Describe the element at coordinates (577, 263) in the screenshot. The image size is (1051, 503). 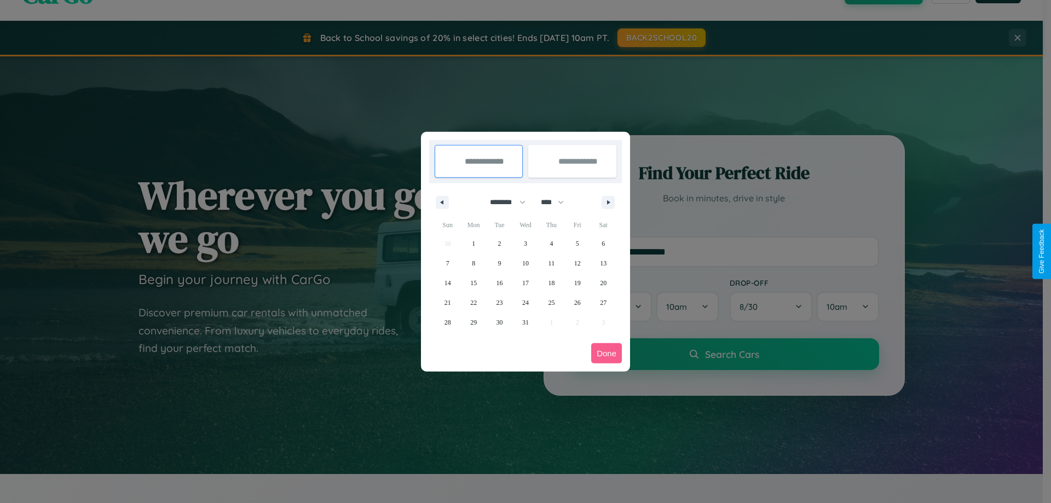
I see `span: 12` at that location.